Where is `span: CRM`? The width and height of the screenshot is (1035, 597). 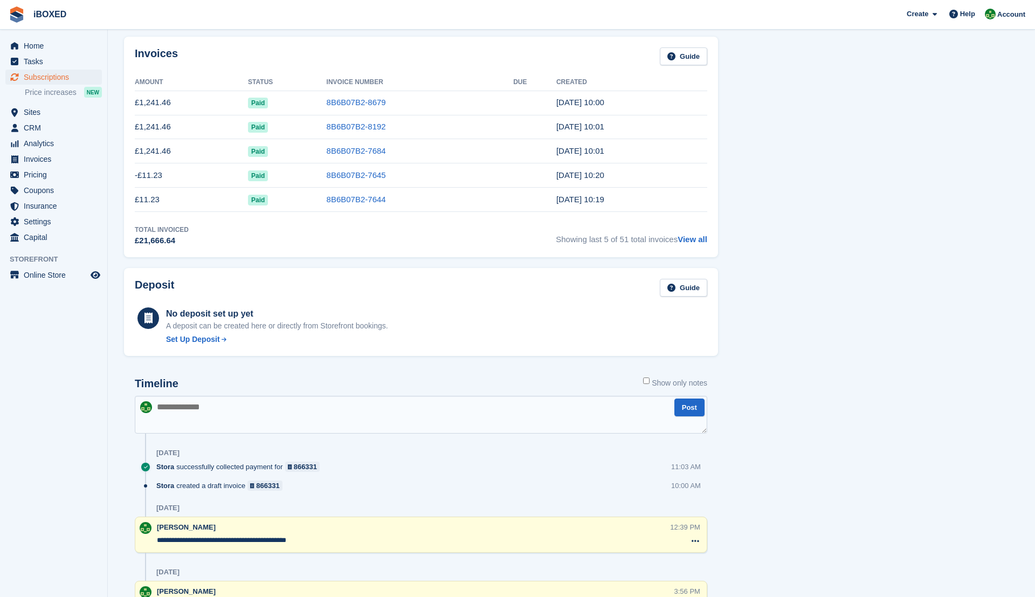 span: CRM is located at coordinates (56, 128).